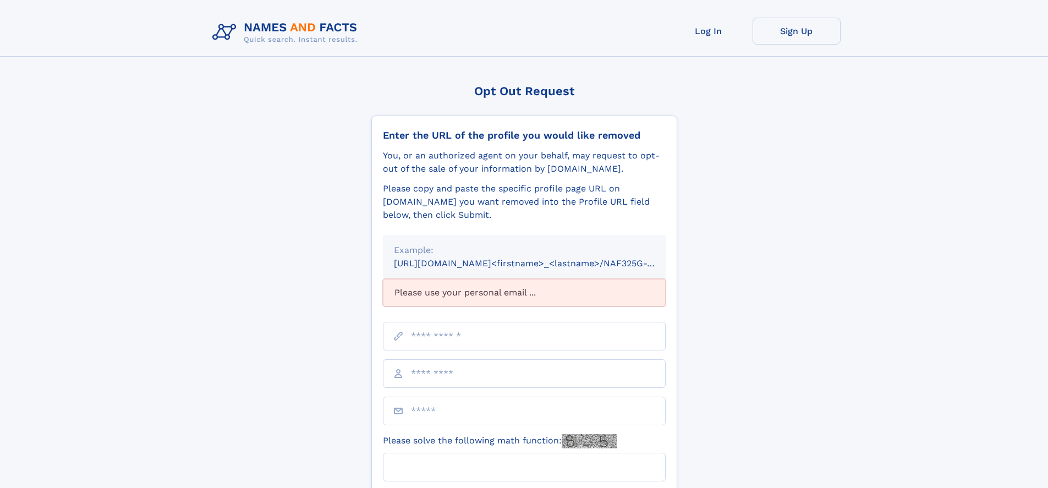 Image resolution: width=1048 pixels, height=488 pixels. I want to click on a: Sign Up, so click(797, 31).